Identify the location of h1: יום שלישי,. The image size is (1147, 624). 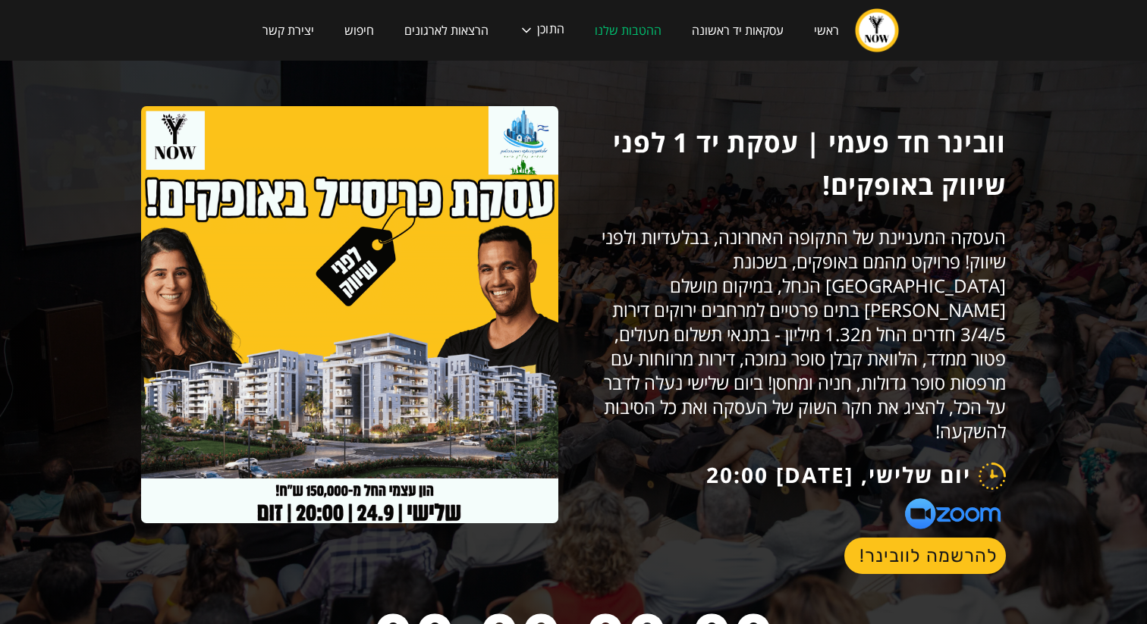
(916, 476).